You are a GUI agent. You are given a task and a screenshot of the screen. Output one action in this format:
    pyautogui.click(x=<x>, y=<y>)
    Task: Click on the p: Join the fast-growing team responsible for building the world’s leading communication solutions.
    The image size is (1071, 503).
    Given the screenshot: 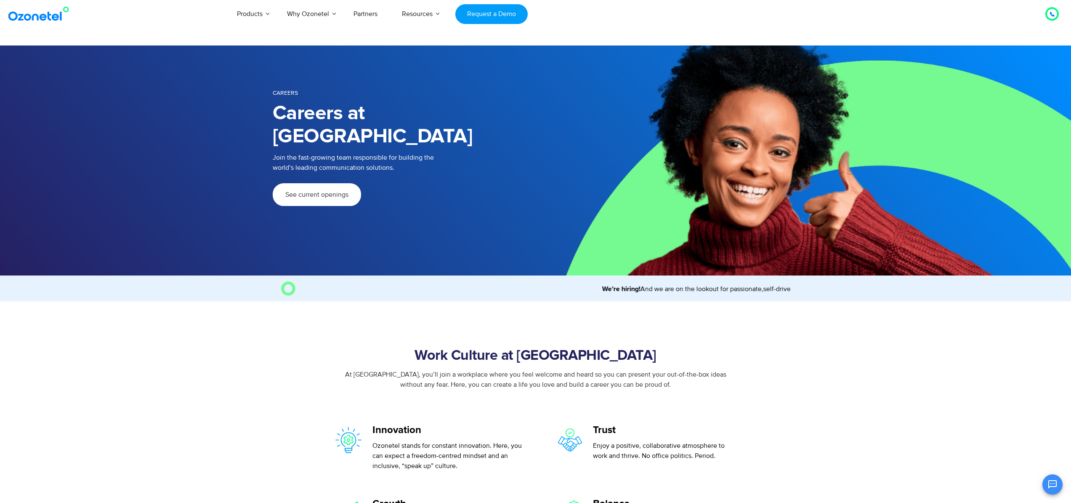 What is the action you would take?
    pyautogui.click(x=398, y=162)
    